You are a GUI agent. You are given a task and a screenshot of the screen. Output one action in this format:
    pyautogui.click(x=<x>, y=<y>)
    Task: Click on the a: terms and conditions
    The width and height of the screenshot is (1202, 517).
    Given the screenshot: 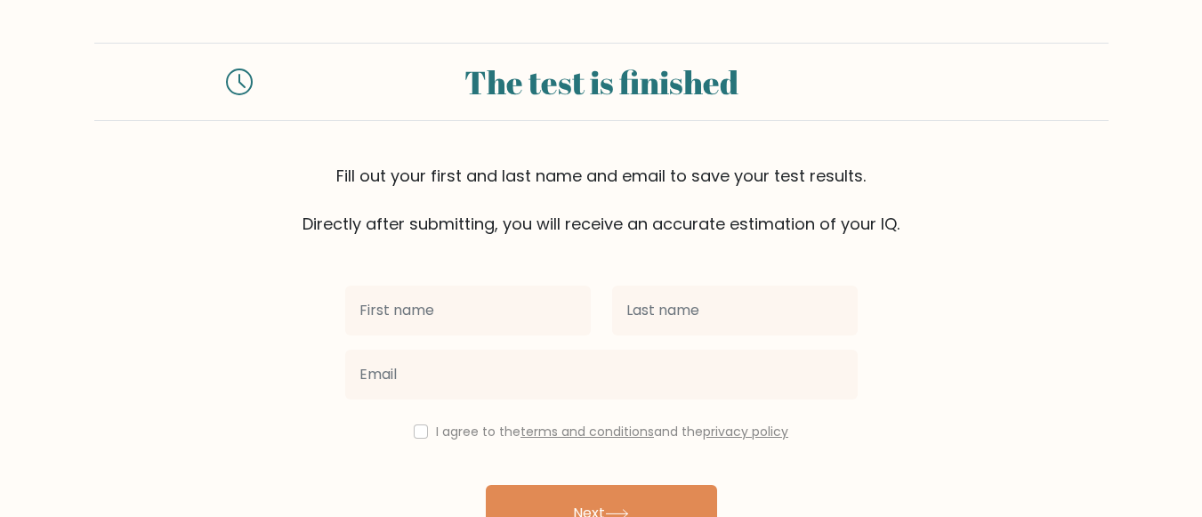 What is the action you would take?
    pyautogui.click(x=587, y=432)
    